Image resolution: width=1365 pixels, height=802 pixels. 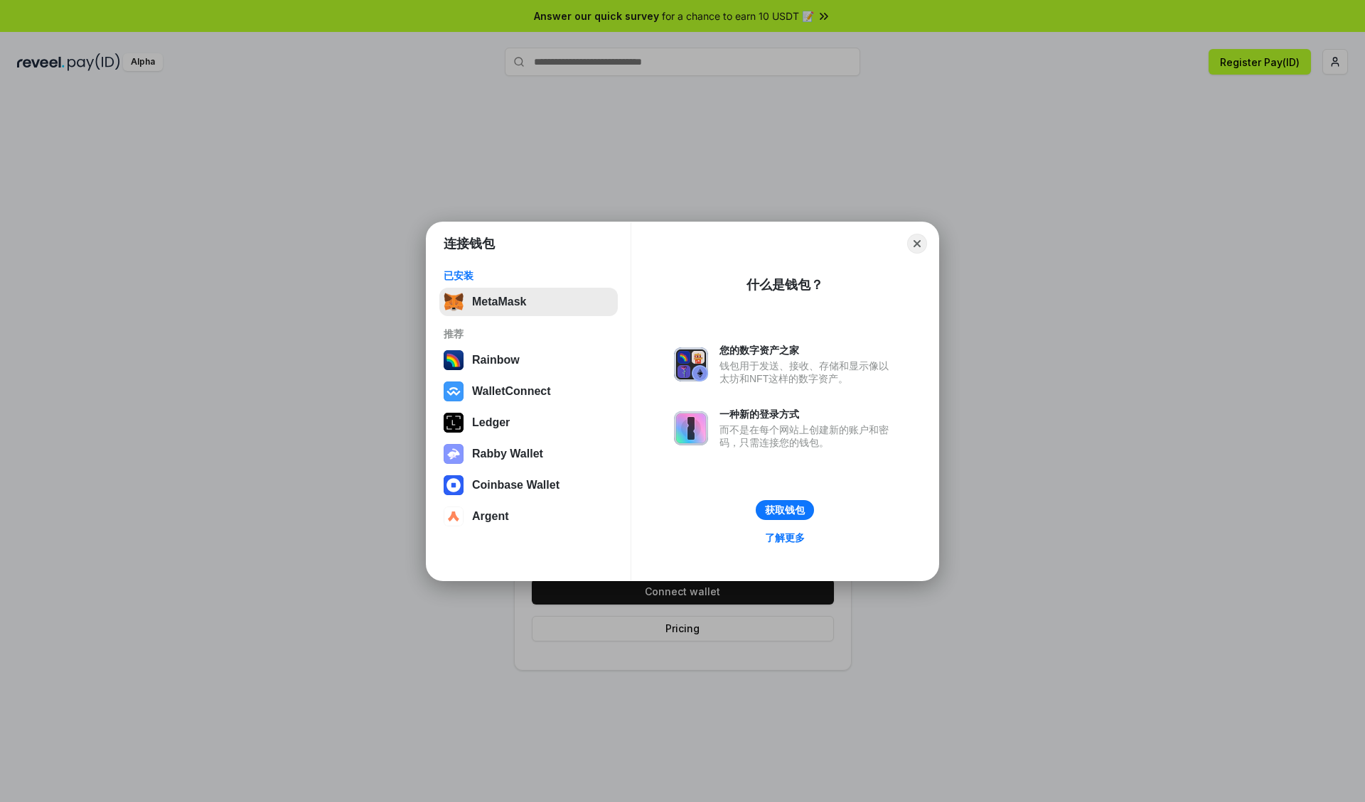 I want to click on div: Rainbow, so click(x=495, y=360).